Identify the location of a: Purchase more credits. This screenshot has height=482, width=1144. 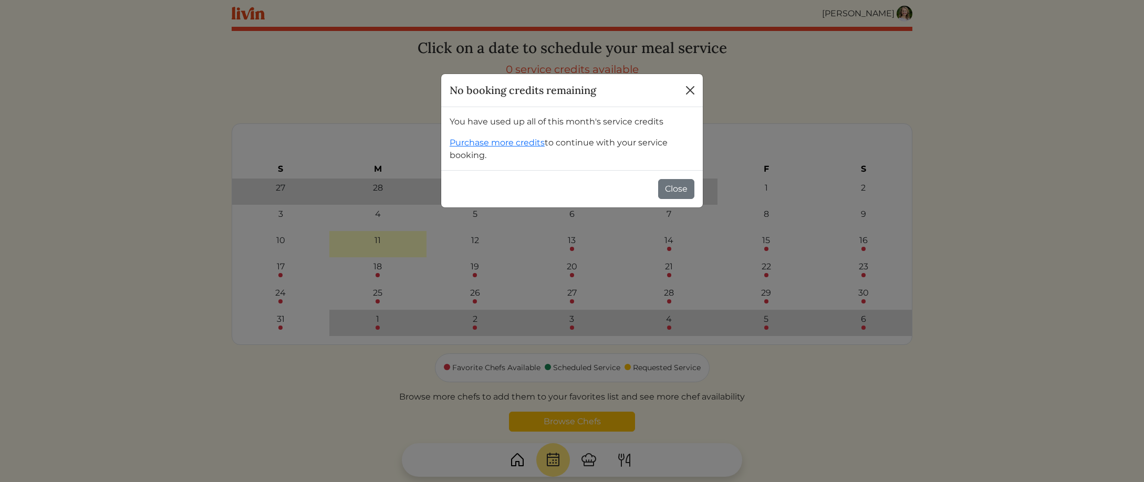
(497, 142).